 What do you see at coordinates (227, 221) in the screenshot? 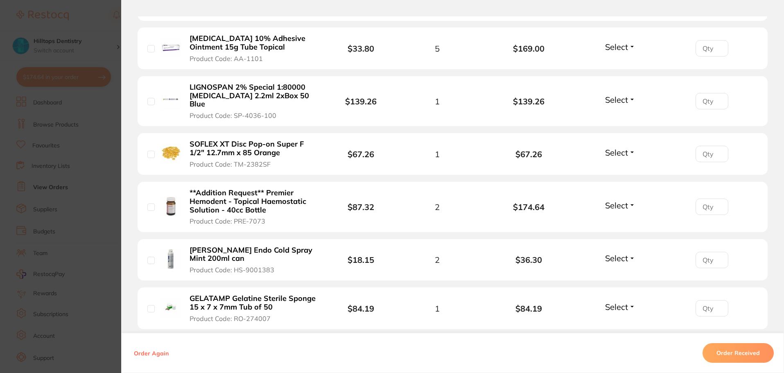
I see `span: Product Code: PRE-7073` at bounding box center [227, 221].